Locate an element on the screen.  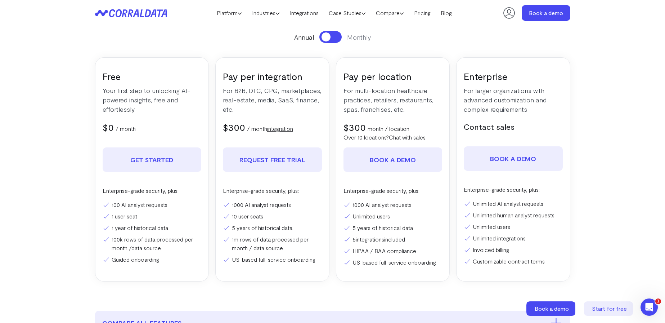
li: Invoiced billing is located at coordinates (513, 250).